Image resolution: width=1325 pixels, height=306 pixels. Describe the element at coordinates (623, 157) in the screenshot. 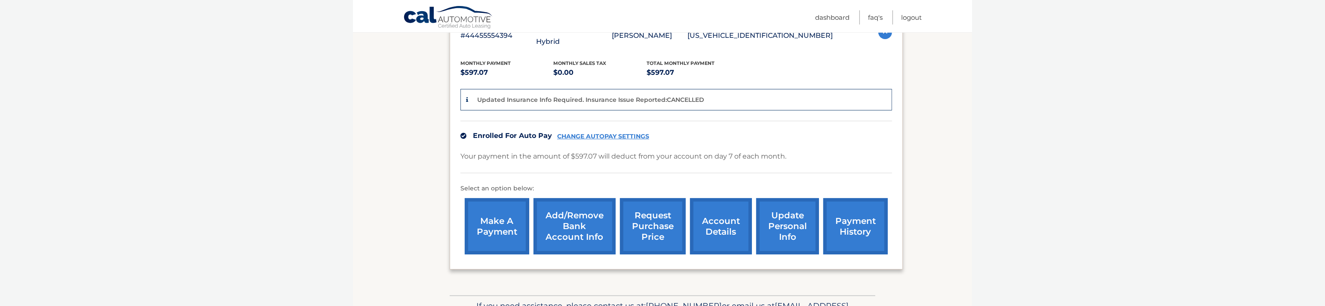

I see `p: Your payment in the amount of $597.07 will deduct from your account on day 7 of each month.` at that location.